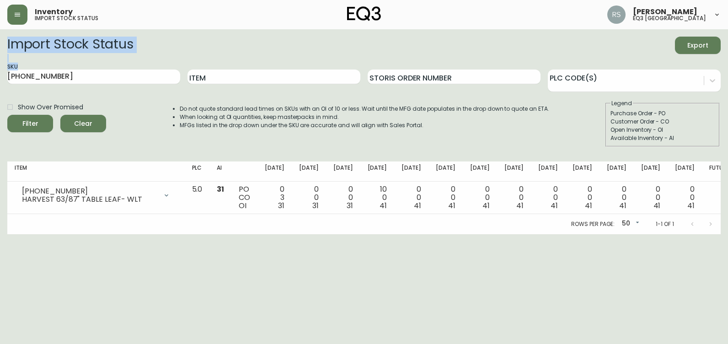 This screenshot has height=344, width=728. I want to click on span: Clear, so click(83, 123).